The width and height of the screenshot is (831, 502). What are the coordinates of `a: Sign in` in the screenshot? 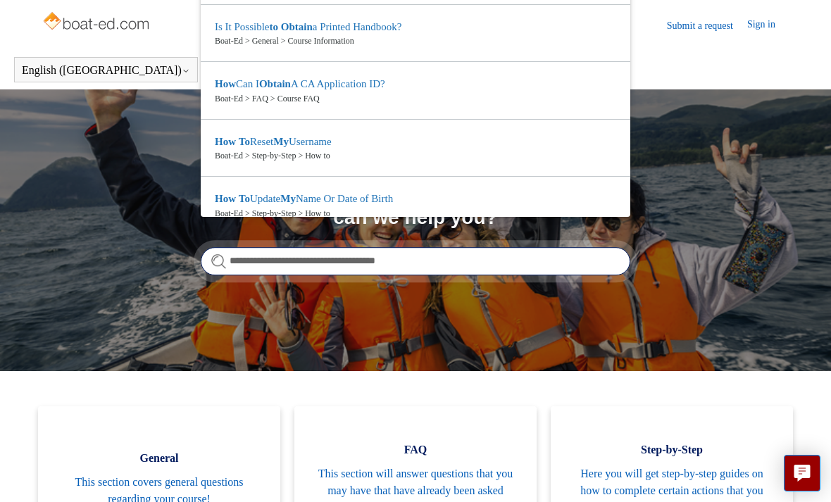 It's located at (769, 25).